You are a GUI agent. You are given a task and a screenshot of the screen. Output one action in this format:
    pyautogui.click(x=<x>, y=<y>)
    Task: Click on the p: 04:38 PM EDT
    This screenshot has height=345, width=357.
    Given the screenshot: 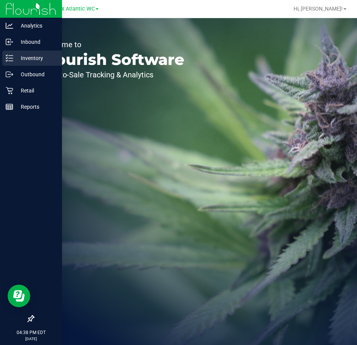 What is the action you would take?
    pyautogui.click(x=31, y=333)
    